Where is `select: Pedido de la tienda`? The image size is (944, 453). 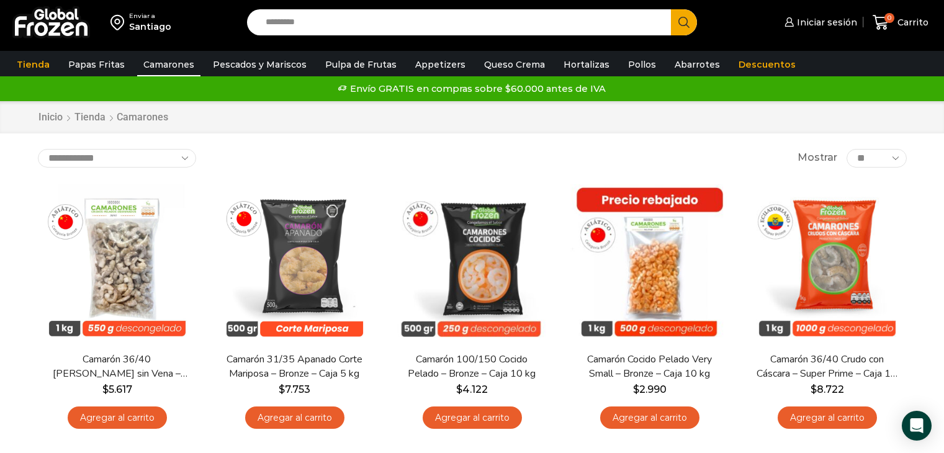
select: Pedido de la tienda is located at coordinates (117, 158).